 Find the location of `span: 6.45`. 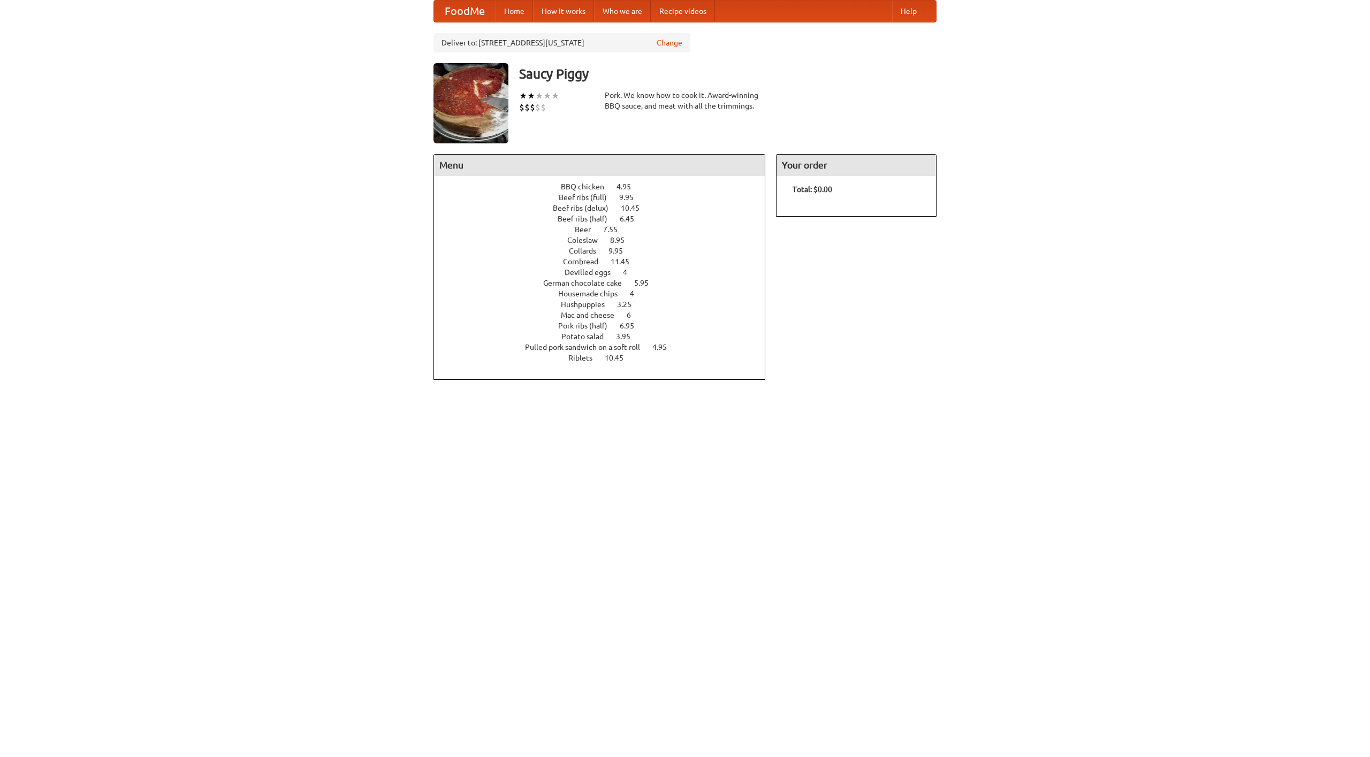

span: 6.45 is located at coordinates (632, 219).